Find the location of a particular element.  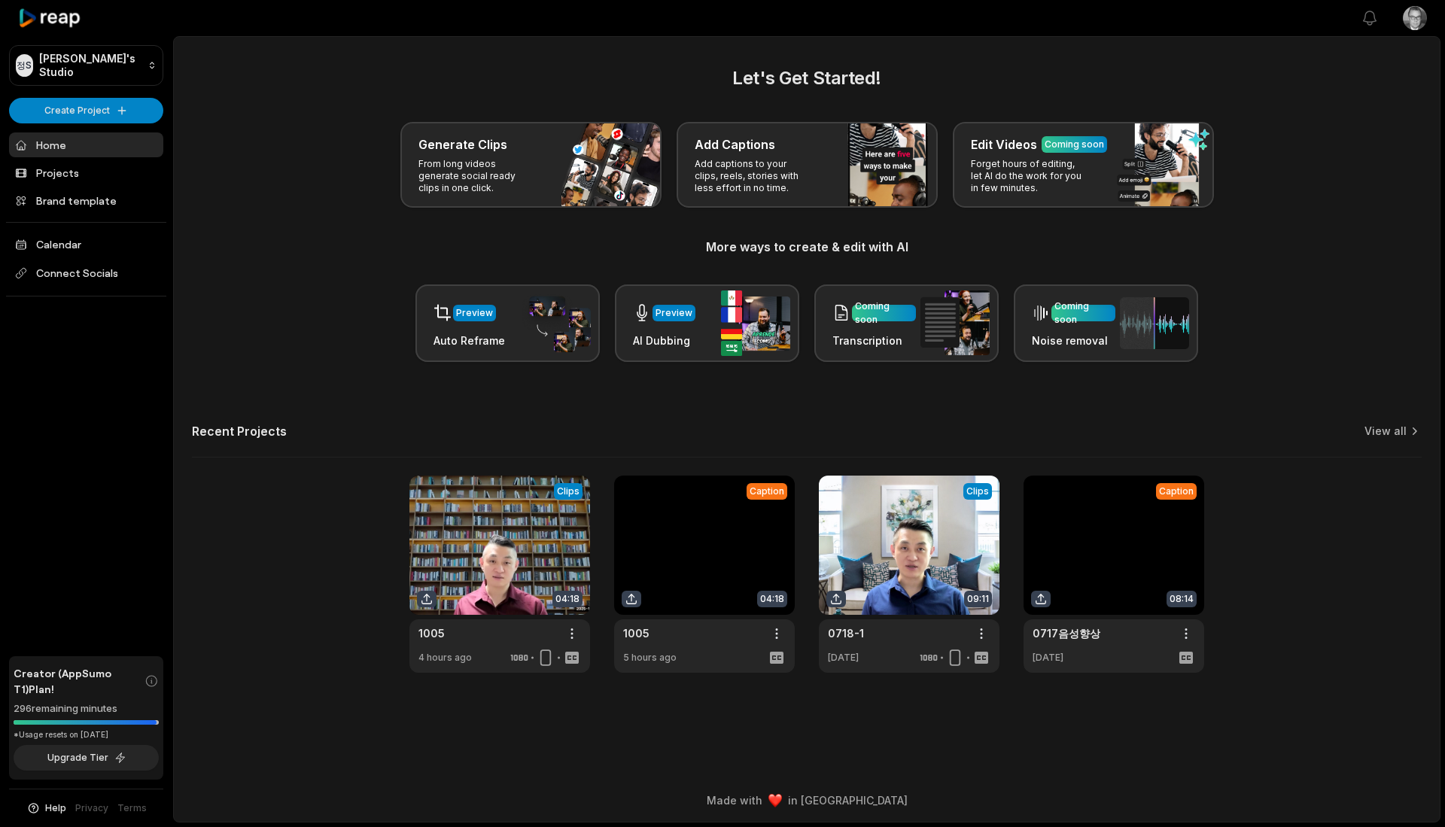

h3: Noise removal is located at coordinates (1073, 340).